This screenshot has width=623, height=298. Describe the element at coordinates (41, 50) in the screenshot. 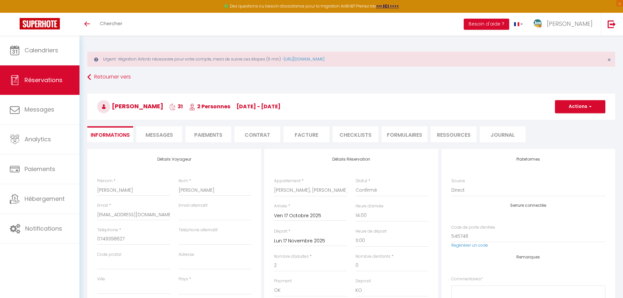

I see `span: Calendriers` at that location.